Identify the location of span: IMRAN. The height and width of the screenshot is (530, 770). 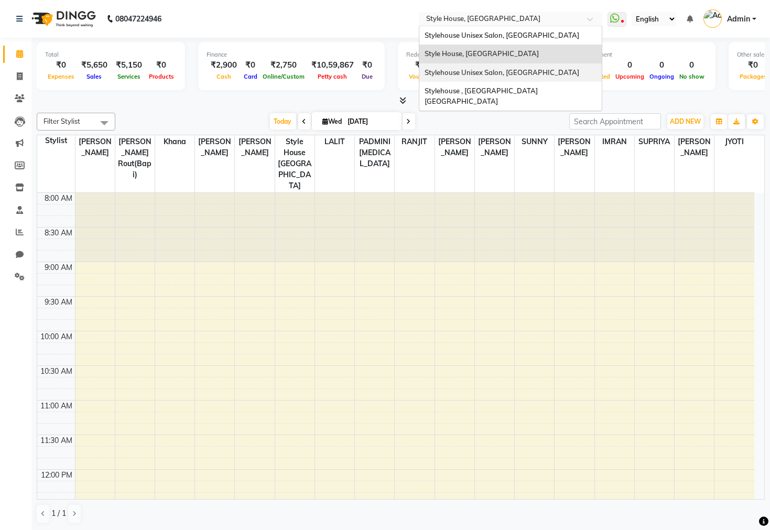
(615, 142).